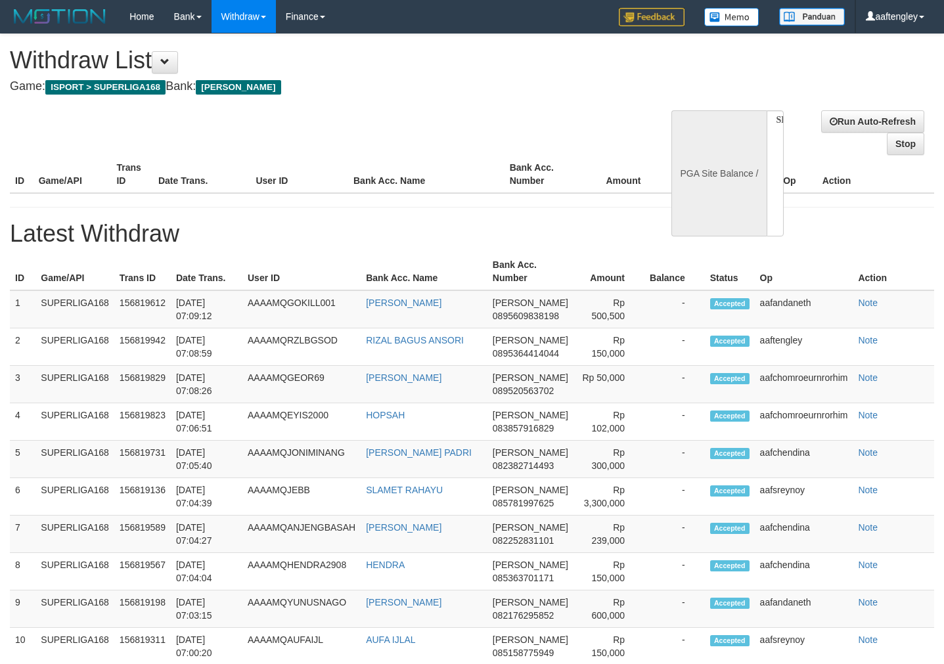 Image resolution: width=944 pixels, height=664 pixels. What do you see at coordinates (804, 609) in the screenshot?
I see `td: aafandaneth` at bounding box center [804, 609].